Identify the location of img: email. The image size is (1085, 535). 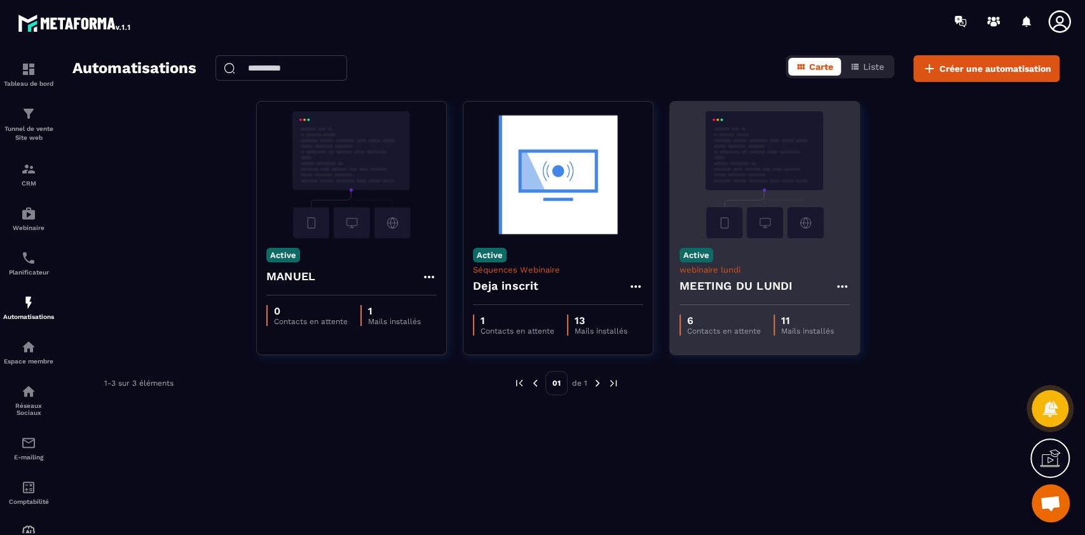
(29, 443).